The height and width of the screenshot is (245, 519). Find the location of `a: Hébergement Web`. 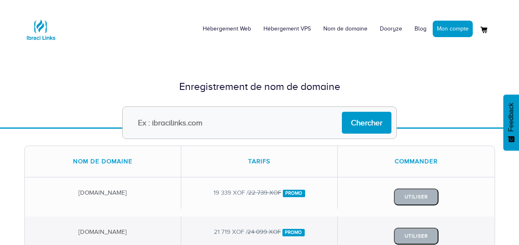

a: Hébergement Web is located at coordinates (227, 29).